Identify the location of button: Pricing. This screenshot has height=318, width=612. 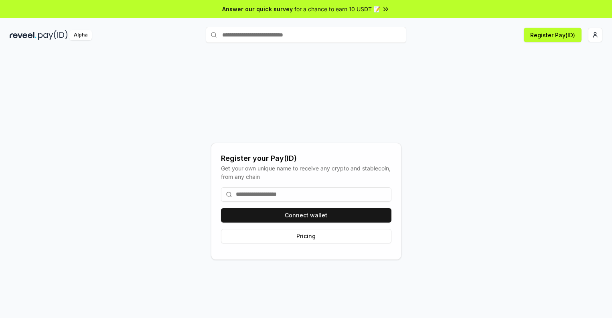
(306, 236).